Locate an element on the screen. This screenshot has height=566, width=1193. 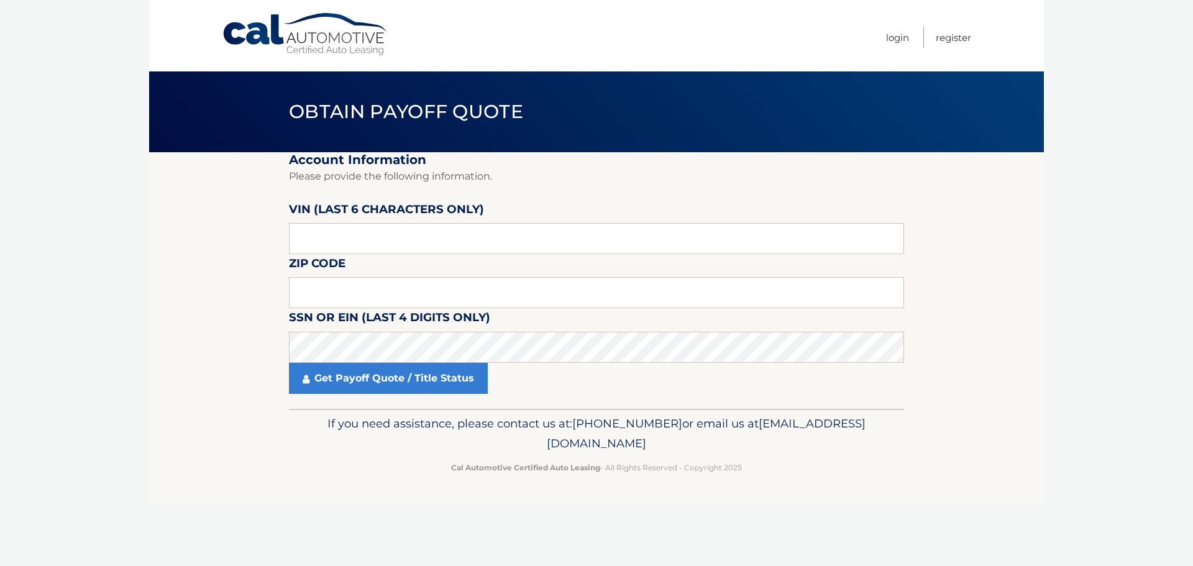
p: - All Rights Reserved - Copyright 2025 is located at coordinates (597, 467).